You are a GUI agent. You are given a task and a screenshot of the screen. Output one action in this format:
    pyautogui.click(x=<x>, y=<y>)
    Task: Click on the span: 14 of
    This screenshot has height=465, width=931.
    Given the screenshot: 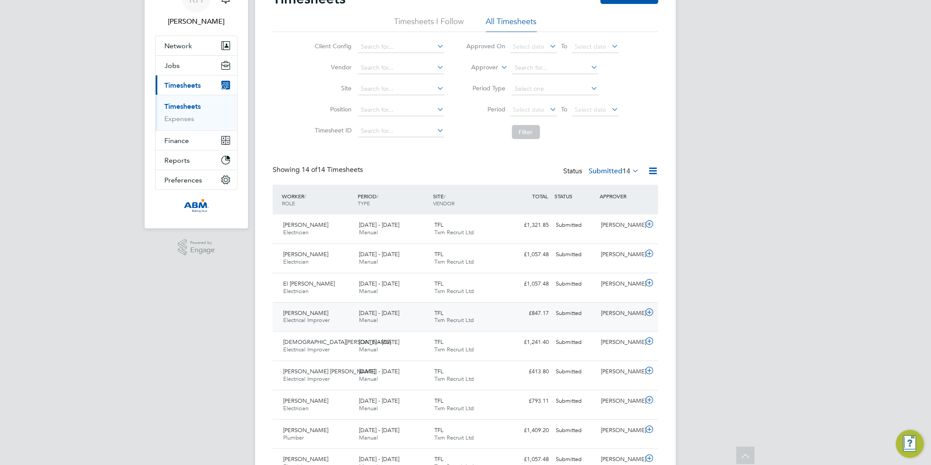 What is the action you would take?
    pyautogui.click(x=309, y=170)
    